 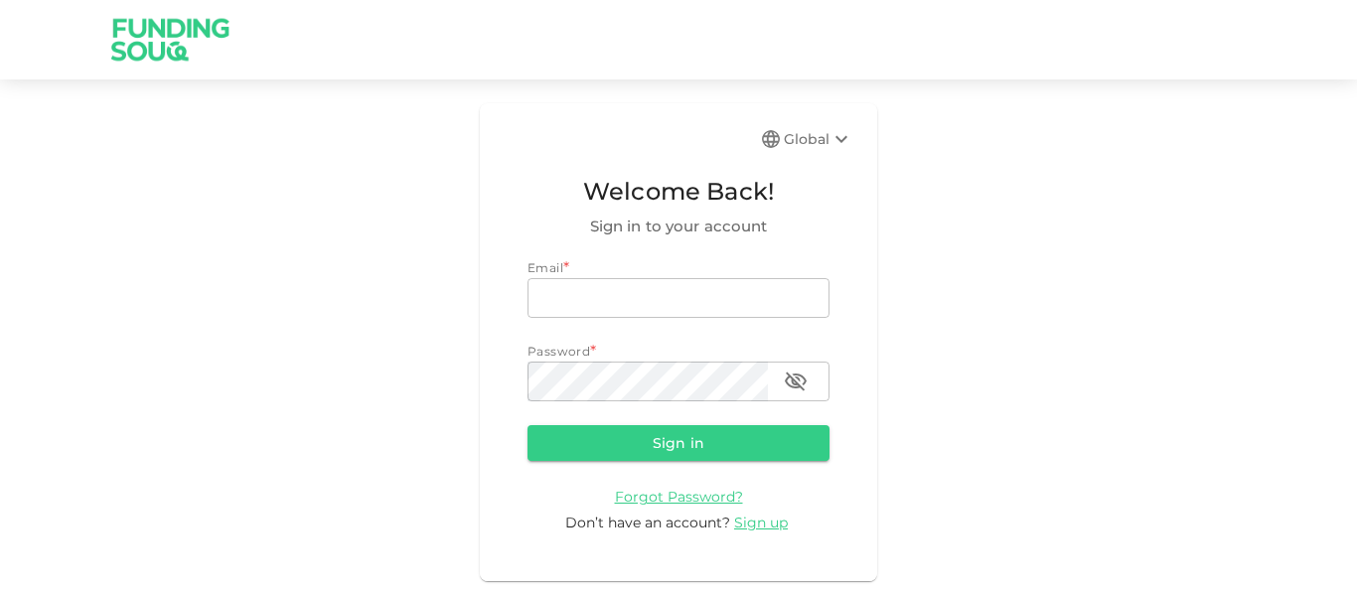 I want to click on span: Sign up, so click(x=761, y=522).